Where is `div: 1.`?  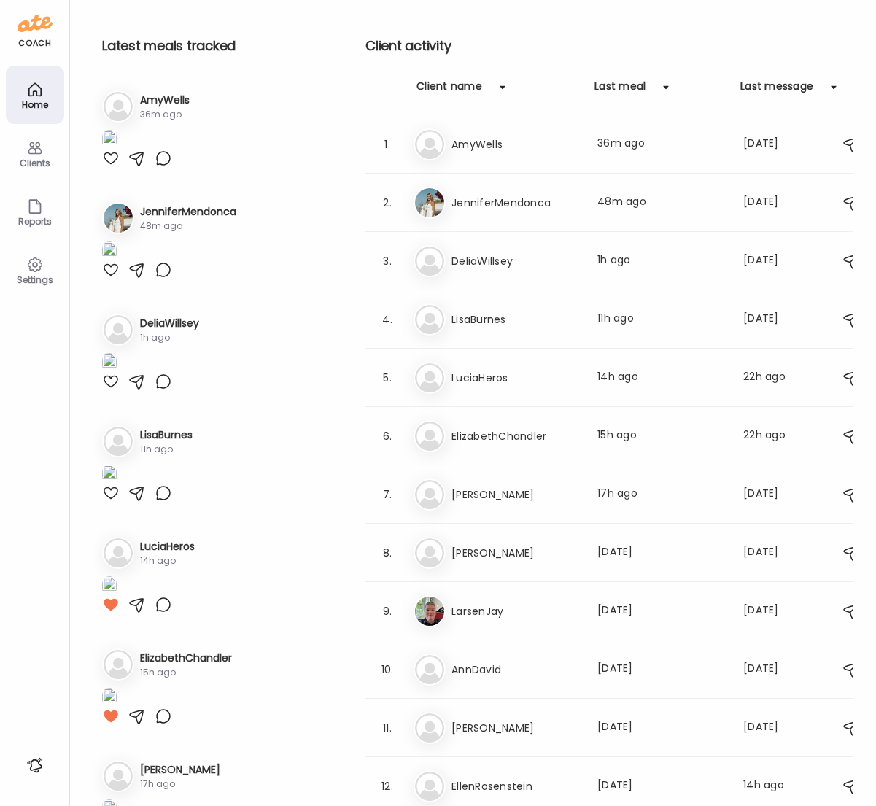
div: 1. is located at coordinates (388, 144).